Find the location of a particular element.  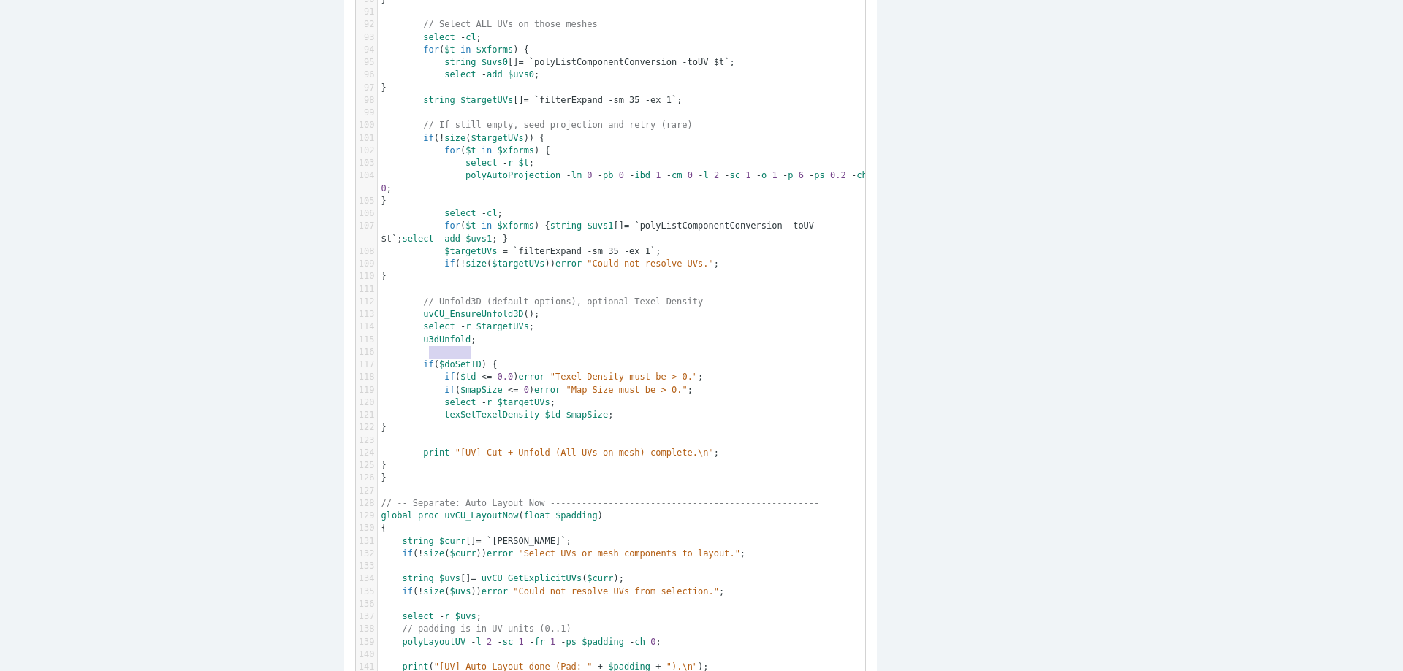

div: 99 is located at coordinates (366, 113).